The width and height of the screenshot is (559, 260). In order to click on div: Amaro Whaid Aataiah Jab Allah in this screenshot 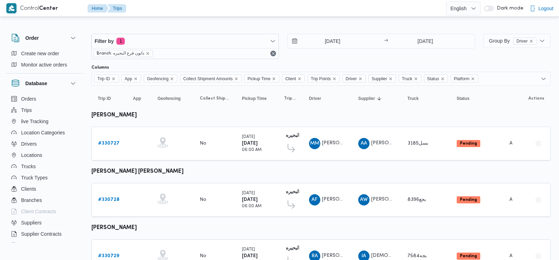, I will do `click(364, 200)`.